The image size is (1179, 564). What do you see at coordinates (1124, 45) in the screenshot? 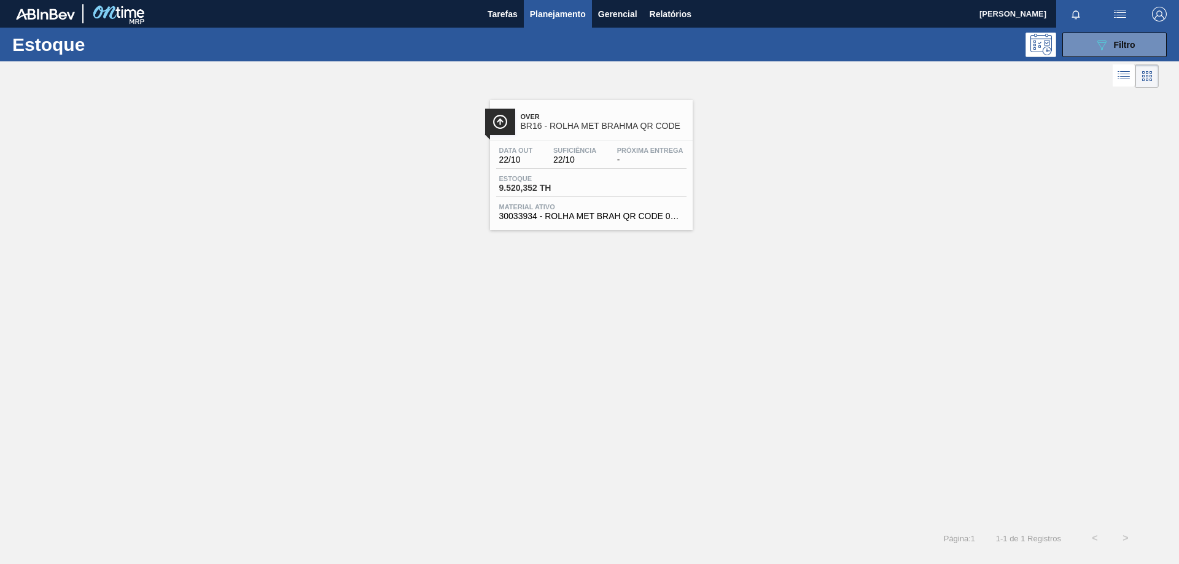
I see `span: Filtro` at bounding box center [1124, 45].